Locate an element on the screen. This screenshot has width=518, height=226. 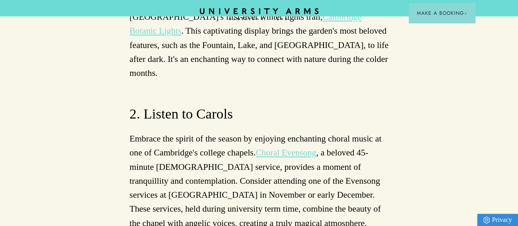
button: Make a BookingArrow icon is located at coordinates (442, 13).